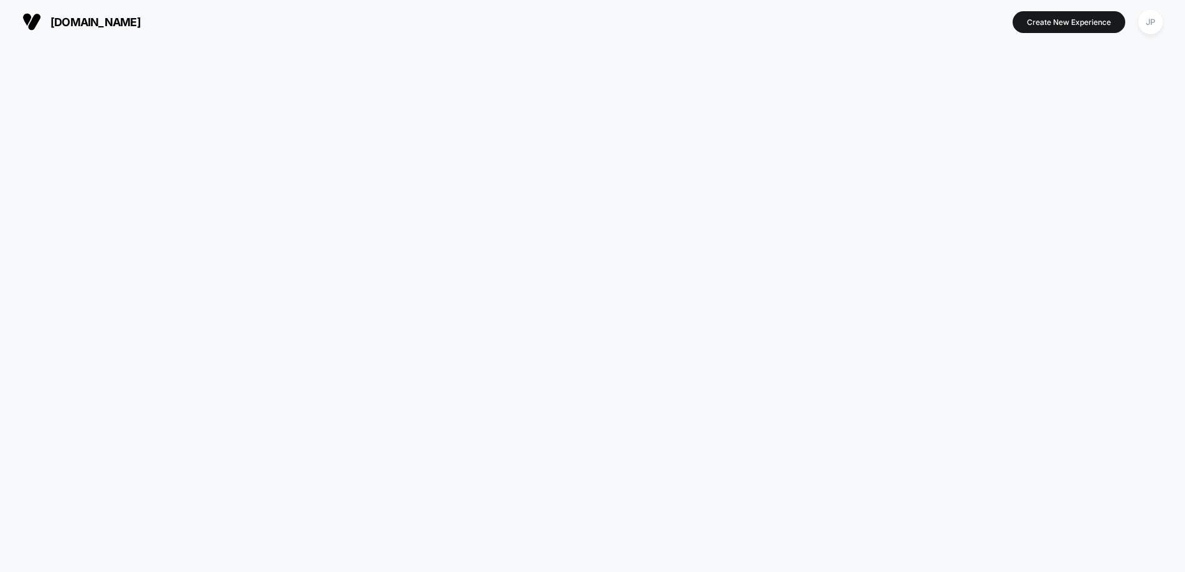 This screenshot has width=1185, height=572. Describe the element at coordinates (1151, 22) in the screenshot. I see `div: JP` at that location.